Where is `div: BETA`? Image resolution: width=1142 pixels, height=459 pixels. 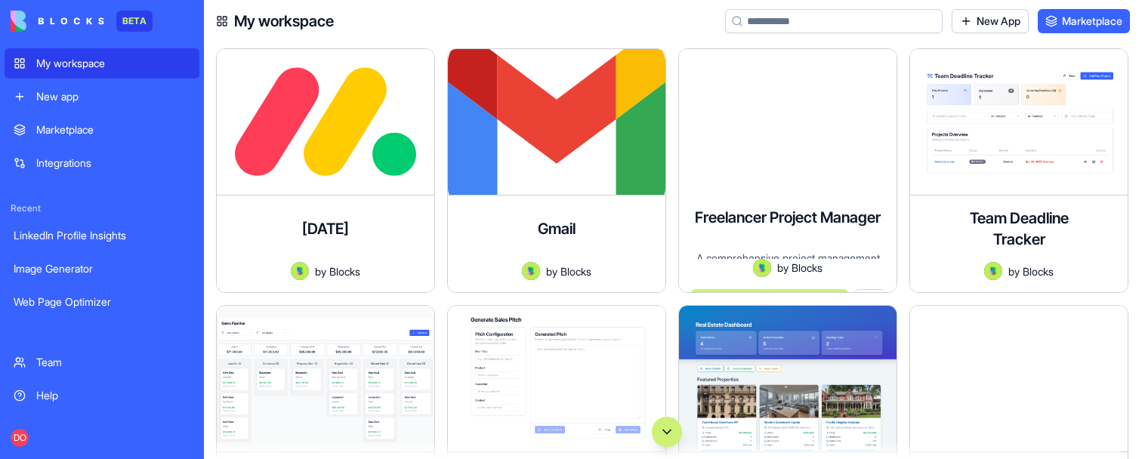
div: BETA is located at coordinates (134, 21).